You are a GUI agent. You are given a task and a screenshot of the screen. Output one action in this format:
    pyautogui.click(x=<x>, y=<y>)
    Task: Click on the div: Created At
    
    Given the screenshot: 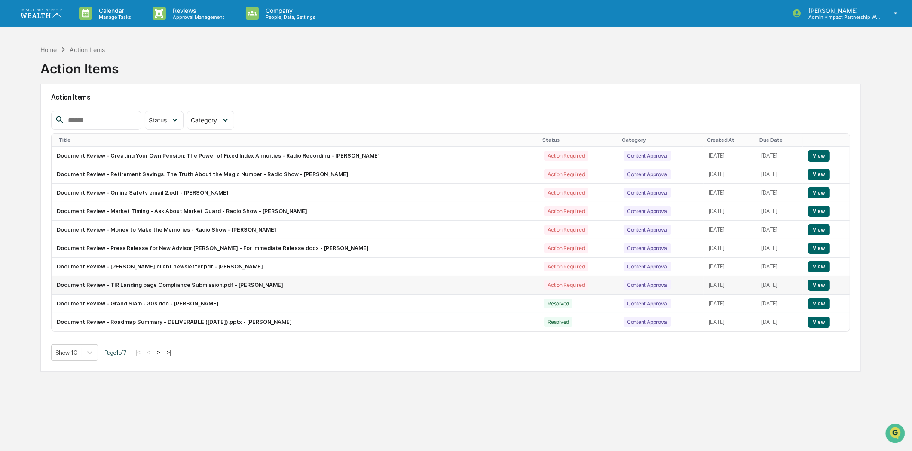 What is the action you would take?
    pyautogui.click(x=730, y=140)
    